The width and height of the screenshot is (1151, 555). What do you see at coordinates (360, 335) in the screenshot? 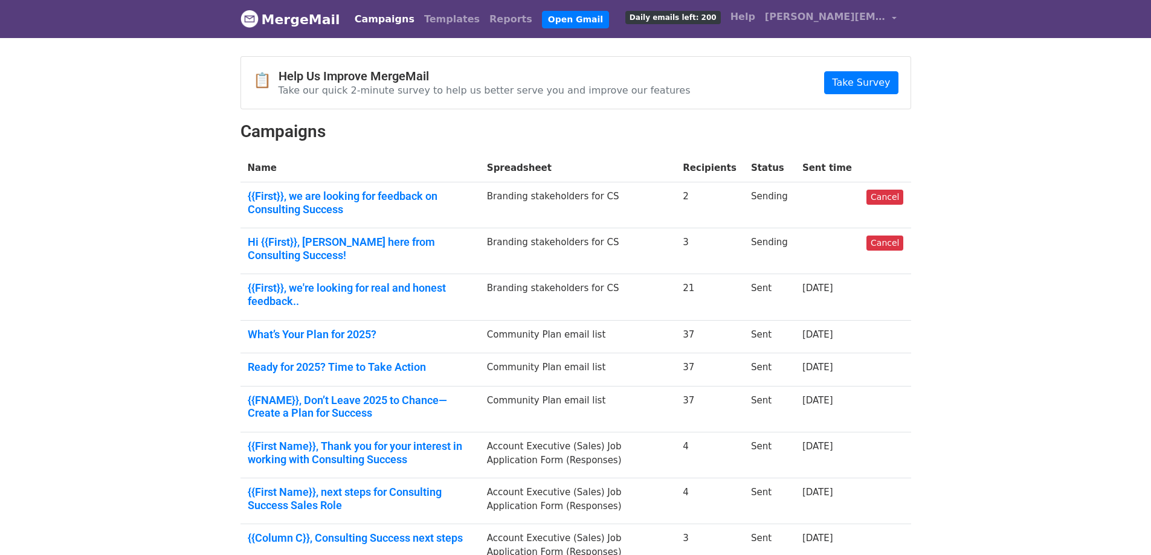
I see `a: What’s Your Plan for 2025?` at bounding box center [360, 335].